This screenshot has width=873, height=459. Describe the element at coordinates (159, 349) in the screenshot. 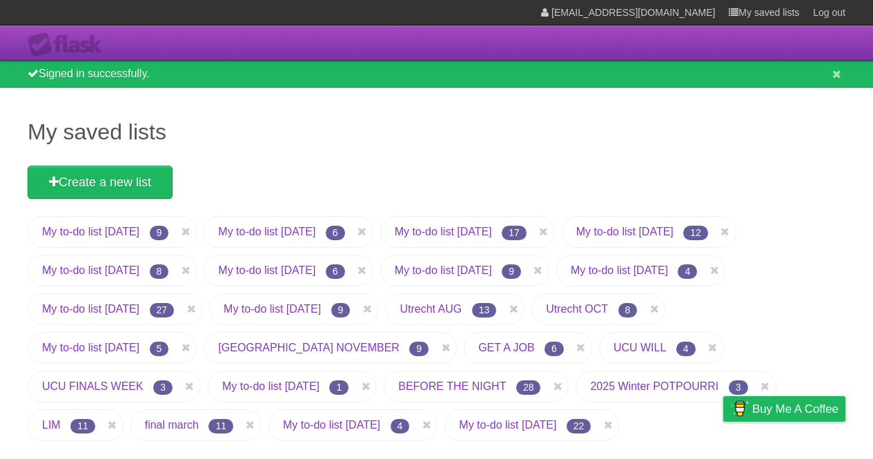

I see `span: 5` at that location.